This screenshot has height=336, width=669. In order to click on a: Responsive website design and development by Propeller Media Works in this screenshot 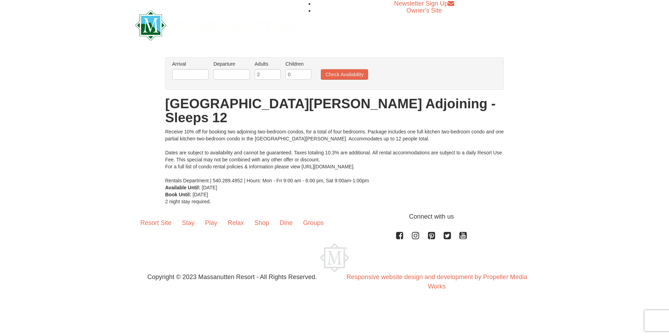, I will do `click(436, 282)`.